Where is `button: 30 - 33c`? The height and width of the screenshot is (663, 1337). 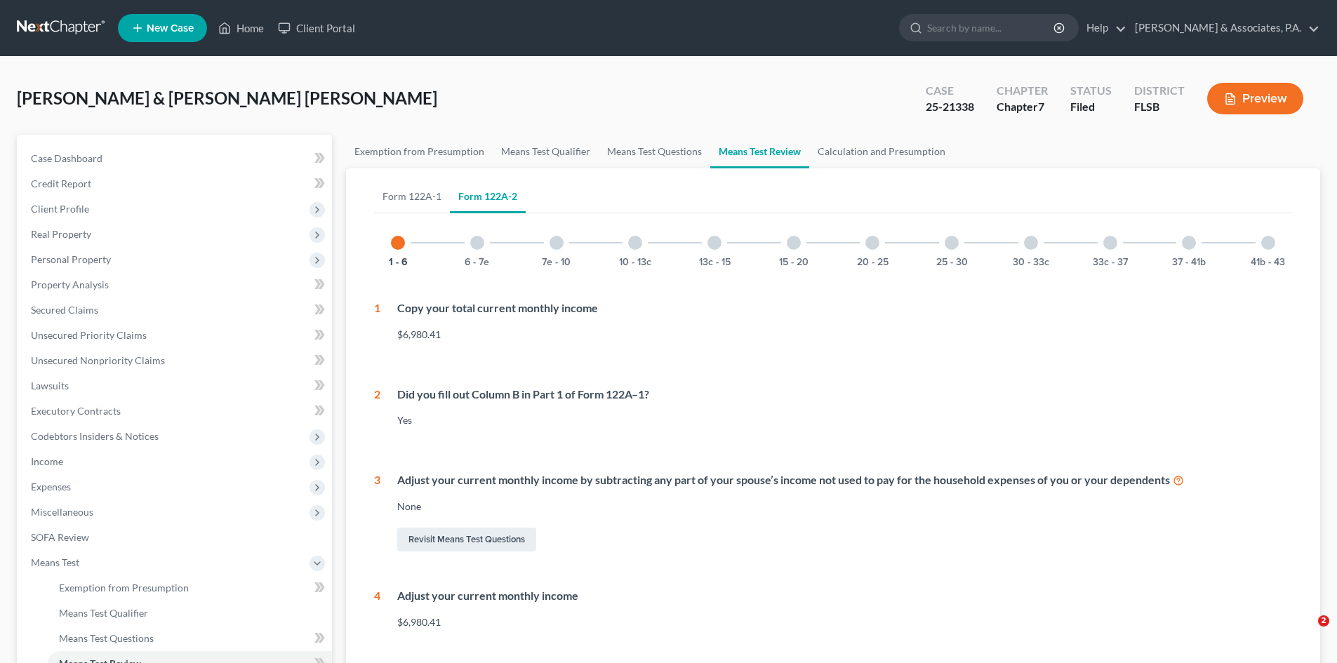 button: 30 - 33c is located at coordinates (1031, 262).